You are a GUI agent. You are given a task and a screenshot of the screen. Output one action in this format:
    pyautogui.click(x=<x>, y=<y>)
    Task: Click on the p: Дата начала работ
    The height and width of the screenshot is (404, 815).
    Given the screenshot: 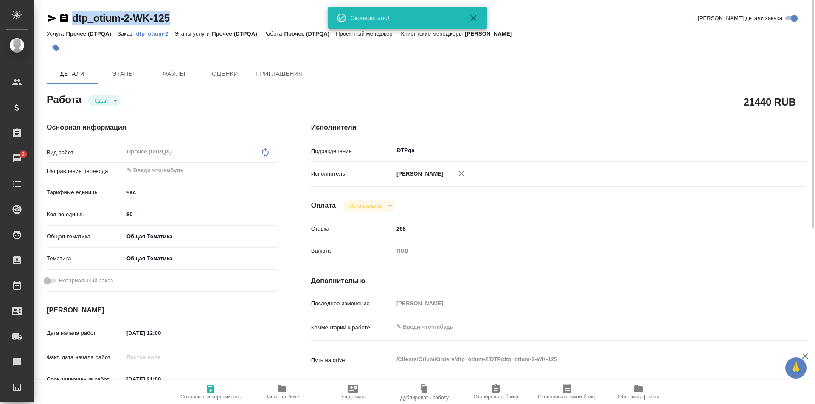 What is the action you would take?
    pyautogui.click(x=85, y=334)
    